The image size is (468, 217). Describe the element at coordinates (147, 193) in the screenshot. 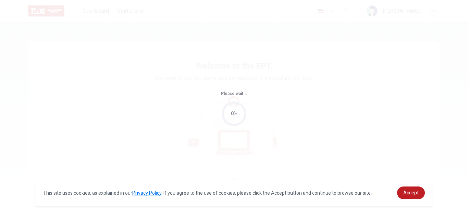

I see `a: Privacy Policy` at that location.